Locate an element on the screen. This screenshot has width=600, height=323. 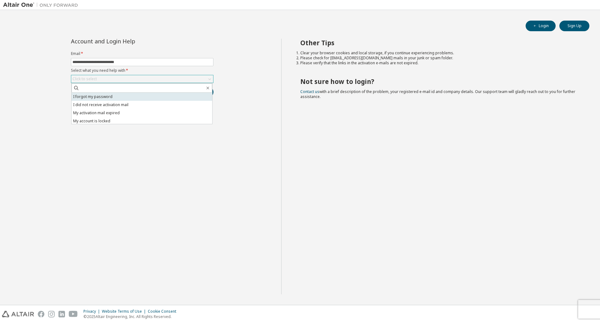
img: instagram.svg is located at coordinates (51, 314).